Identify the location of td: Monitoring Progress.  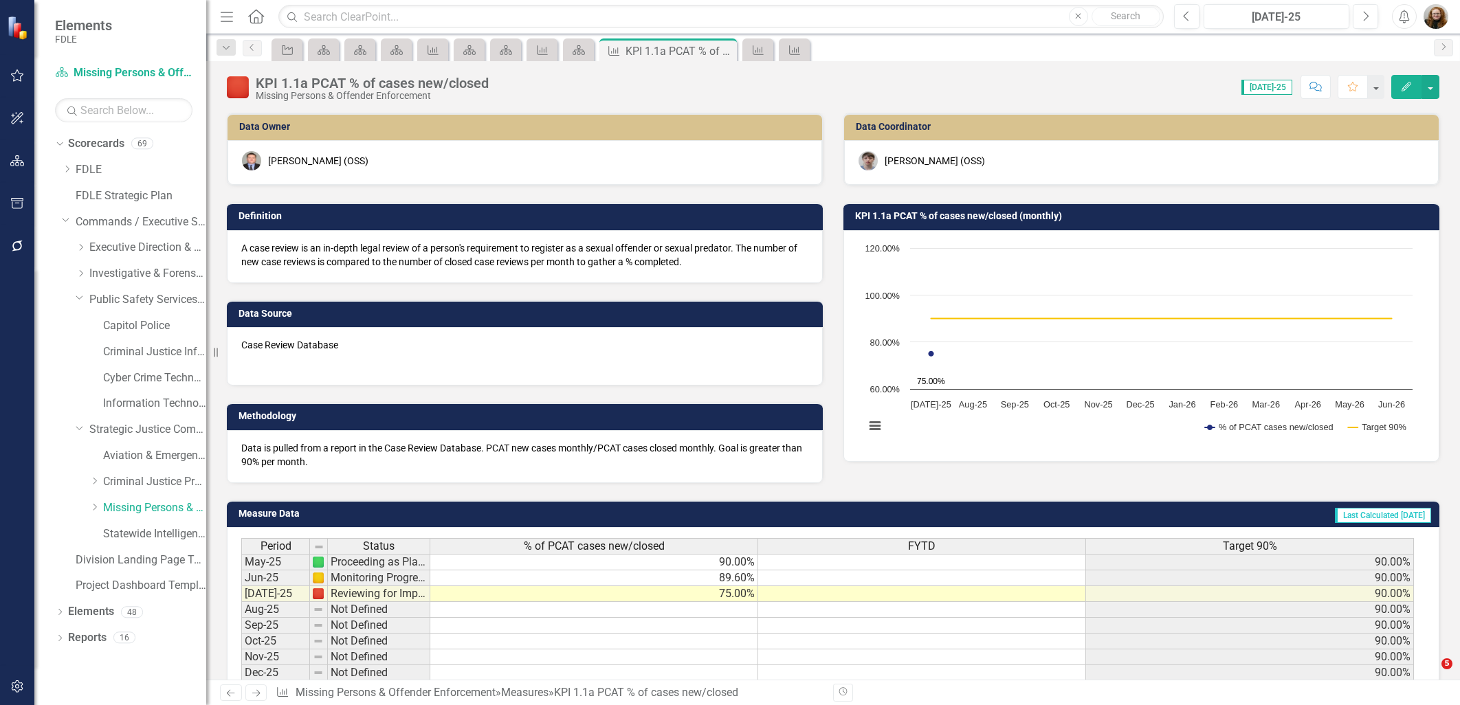
(379, 578).